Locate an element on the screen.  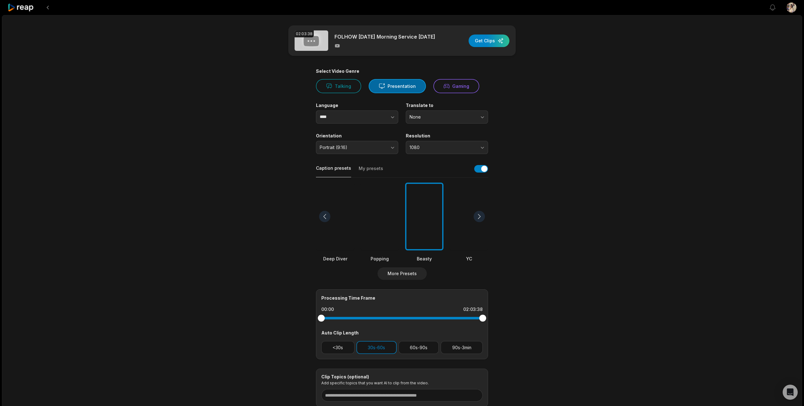
button: More Presets is located at coordinates (402, 274).